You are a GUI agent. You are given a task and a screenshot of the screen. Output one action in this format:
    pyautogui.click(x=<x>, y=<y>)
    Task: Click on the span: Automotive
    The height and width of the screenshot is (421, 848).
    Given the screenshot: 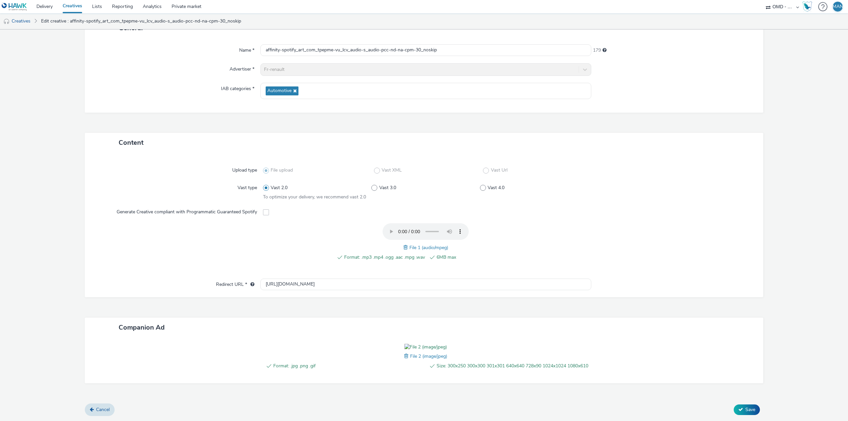 What is the action you would take?
    pyautogui.click(x=279, y=91)
    